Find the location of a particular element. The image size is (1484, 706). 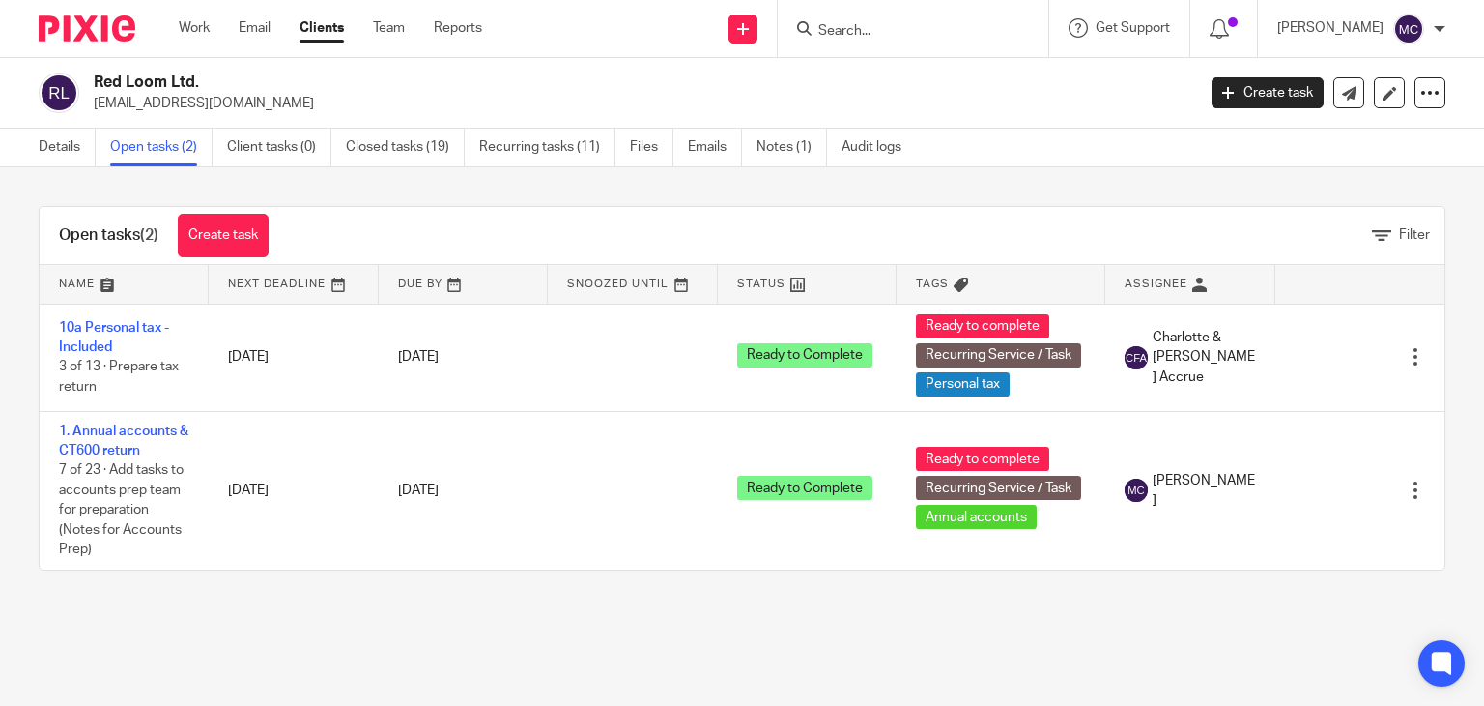

span: Personal tax is located at coordinates (963, 384).